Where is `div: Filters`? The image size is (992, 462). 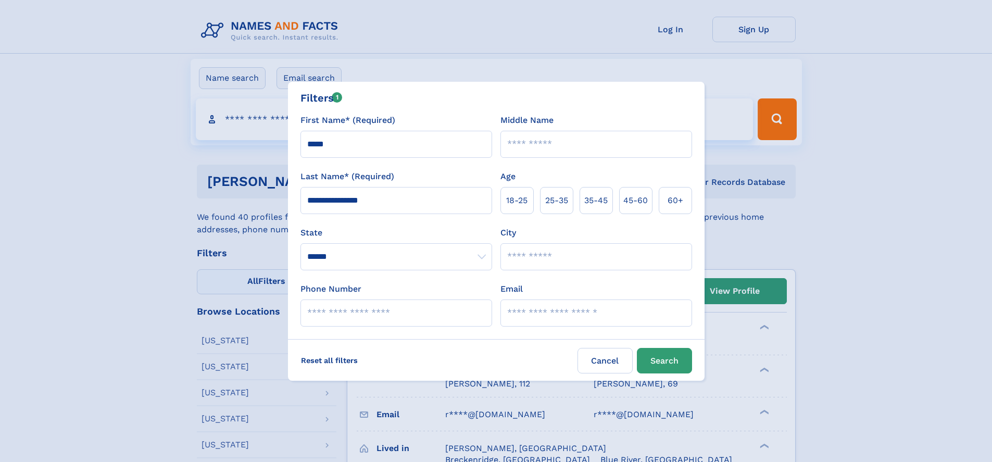 div: Filters is located at coordinates (321, 98).